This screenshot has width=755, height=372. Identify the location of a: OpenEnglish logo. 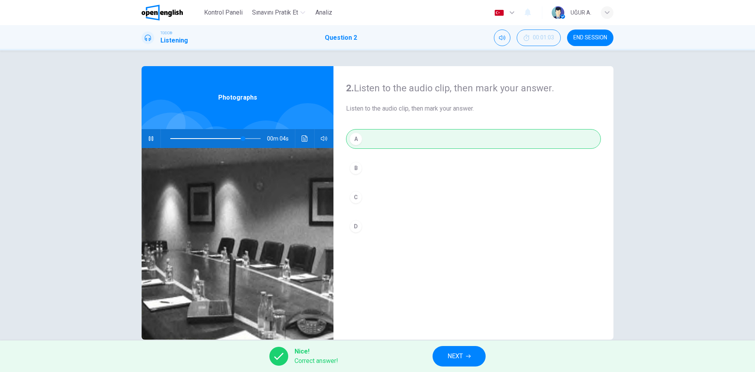
(171, 13).